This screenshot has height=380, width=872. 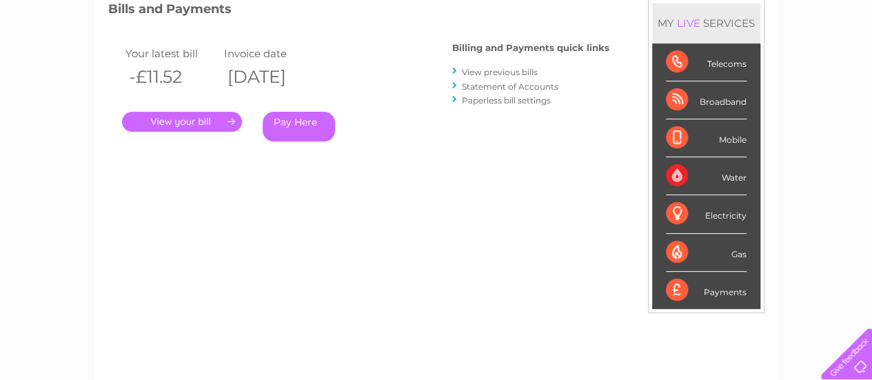 What do you see at coordinates (842, 63) in the screenshot?
I see `a: Log out` at bounding box center [842, 63].